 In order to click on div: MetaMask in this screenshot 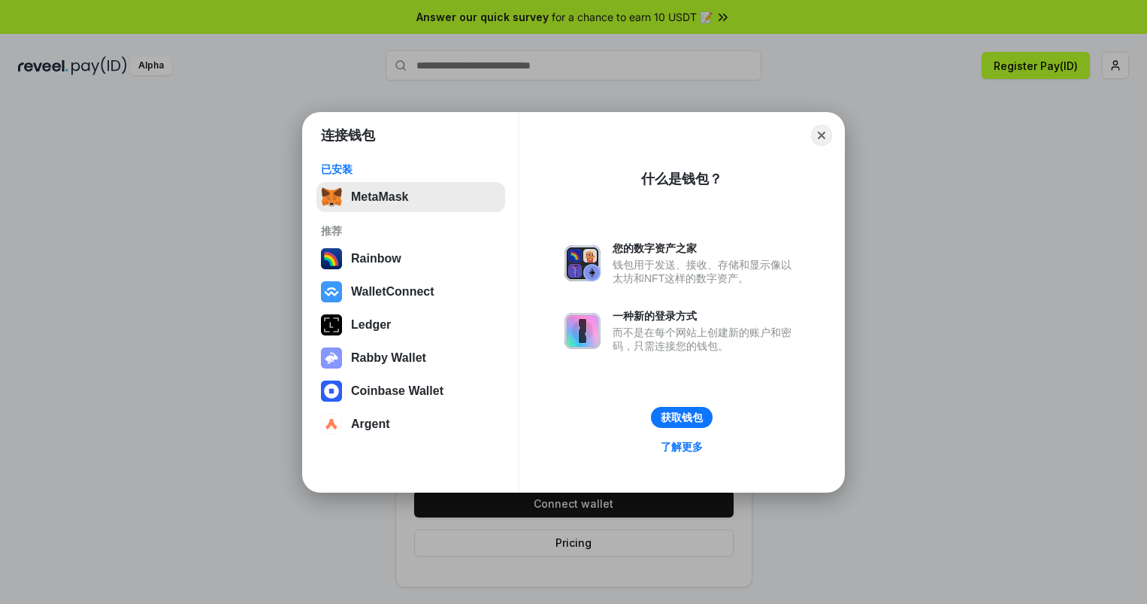, I will do `click(380, 197)`.